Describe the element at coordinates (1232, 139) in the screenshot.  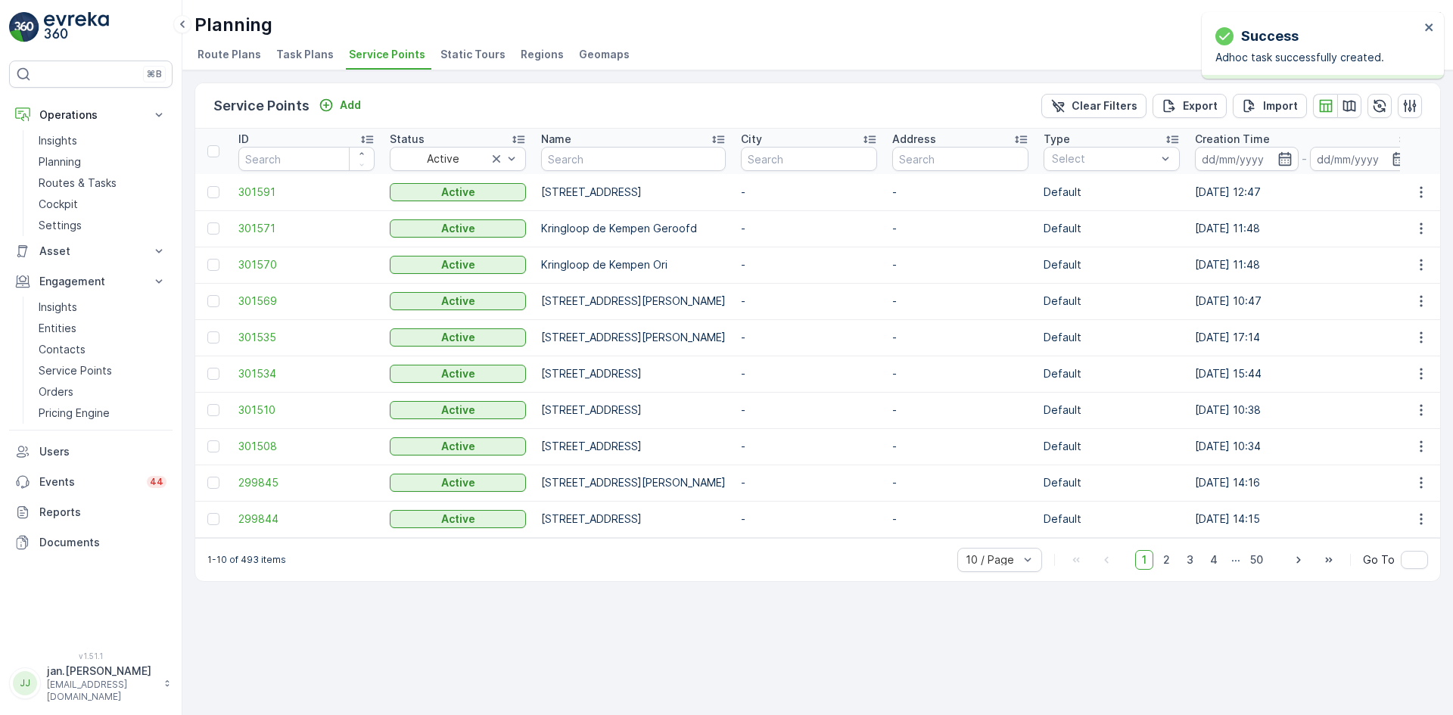
I see `p: Creation Time` at that location.